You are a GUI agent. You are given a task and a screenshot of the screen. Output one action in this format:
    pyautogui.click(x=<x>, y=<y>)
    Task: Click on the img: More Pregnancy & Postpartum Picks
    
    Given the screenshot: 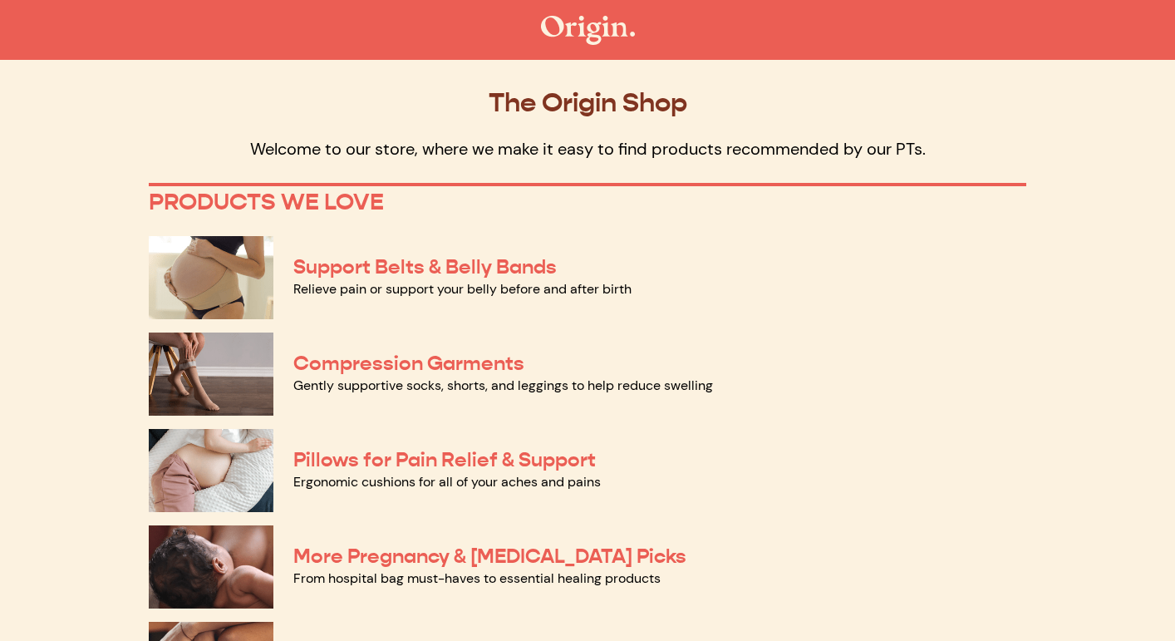 What is the action you would take?
    pyautogui.click(x=211, y=567)
    